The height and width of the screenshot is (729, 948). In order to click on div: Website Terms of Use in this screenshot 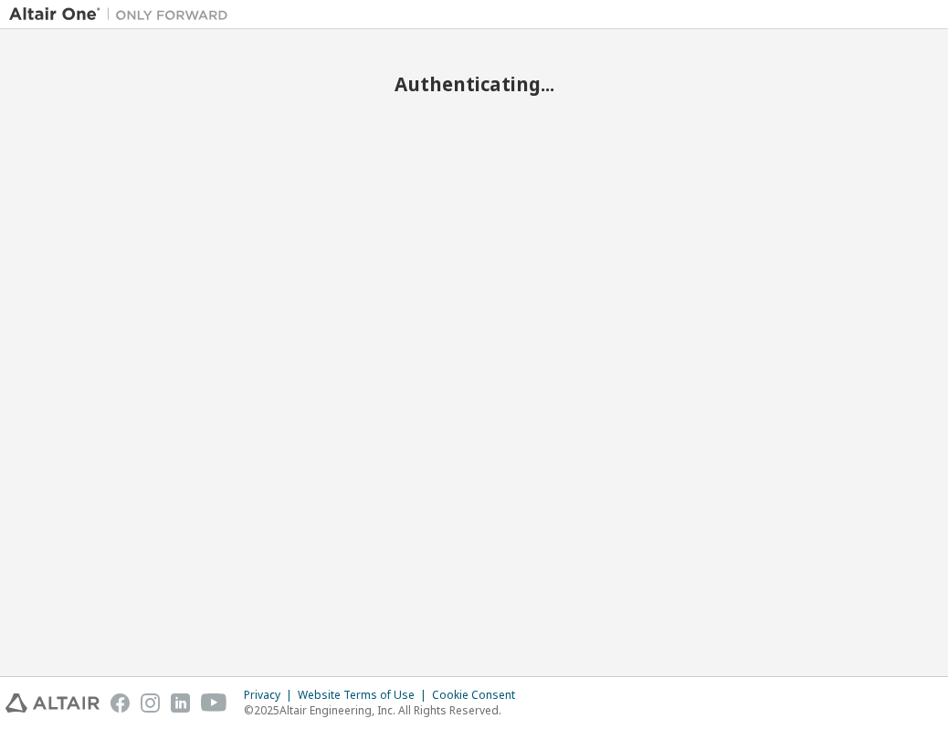, I will do `click(364, 696)`.